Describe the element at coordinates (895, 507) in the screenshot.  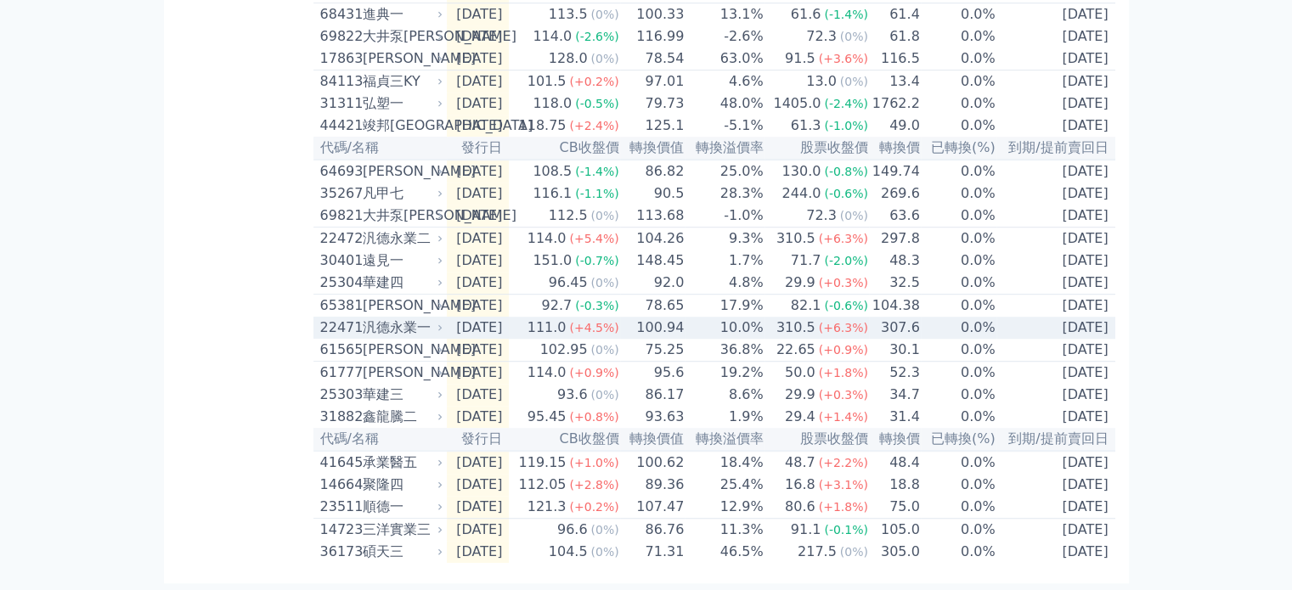
I see `td: 75.0` at that location.